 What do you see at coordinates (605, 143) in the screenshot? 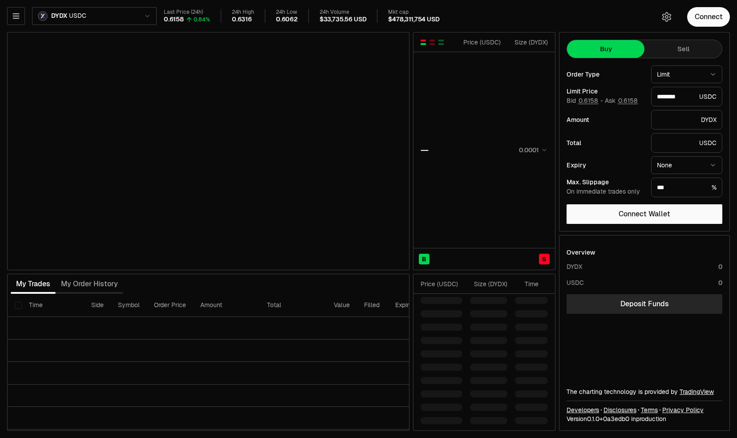
I see `div: Total` at bounding box center [605, 143].